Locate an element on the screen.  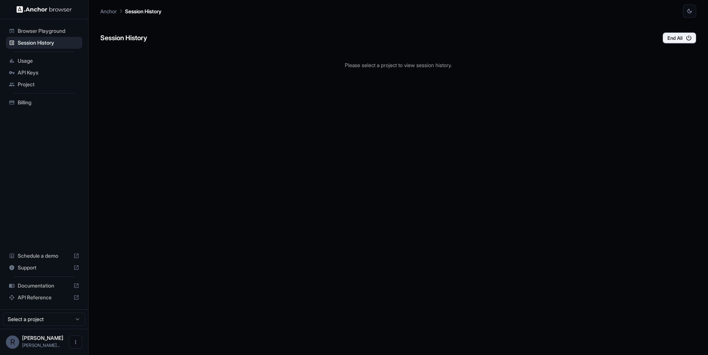
div: Usage is located at coordinates (44, 61).